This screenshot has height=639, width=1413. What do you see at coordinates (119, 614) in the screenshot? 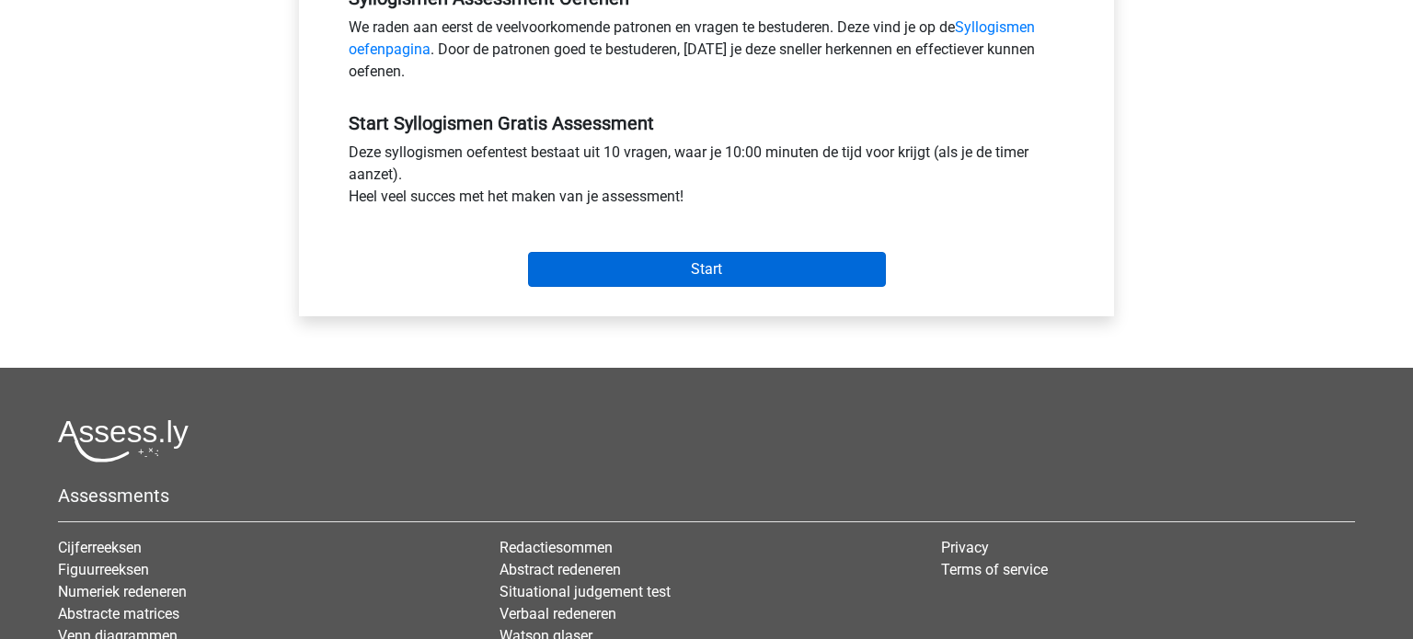
I see `a: Abstracte matrices` at bounding box center [119, 614].